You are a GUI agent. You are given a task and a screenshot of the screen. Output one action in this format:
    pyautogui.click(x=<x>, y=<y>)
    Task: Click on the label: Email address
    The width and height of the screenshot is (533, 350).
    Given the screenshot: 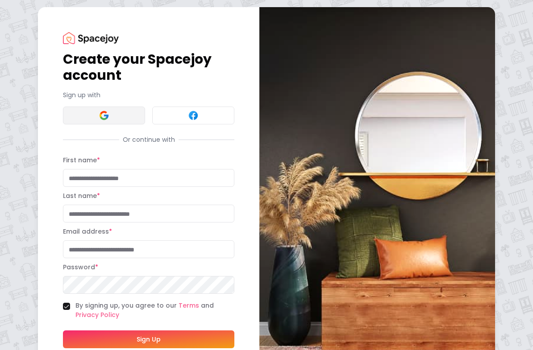 What is the action you would take?
    pyautogui.click(x=87, y=232)
    